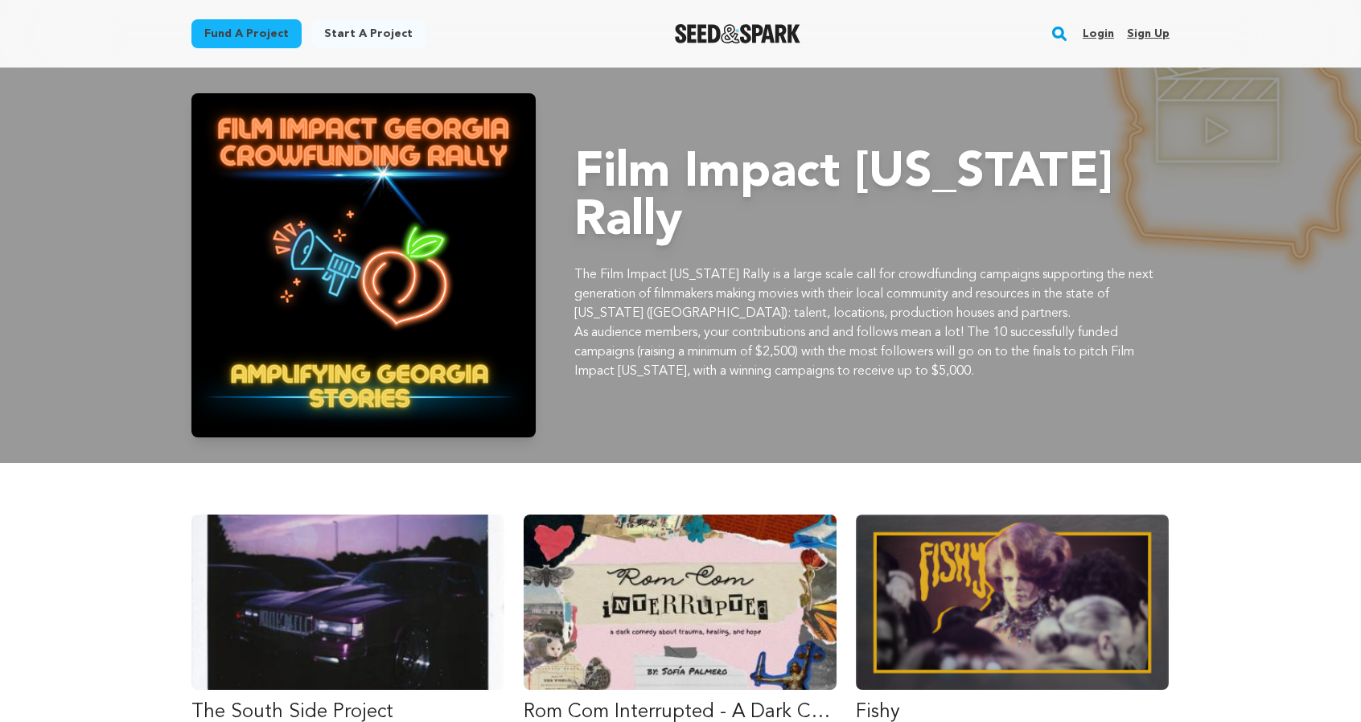  What do you see at coordinates (246, 34) in the screenshot?
I see `a: Fund a project` at bounding box center [246, 34].